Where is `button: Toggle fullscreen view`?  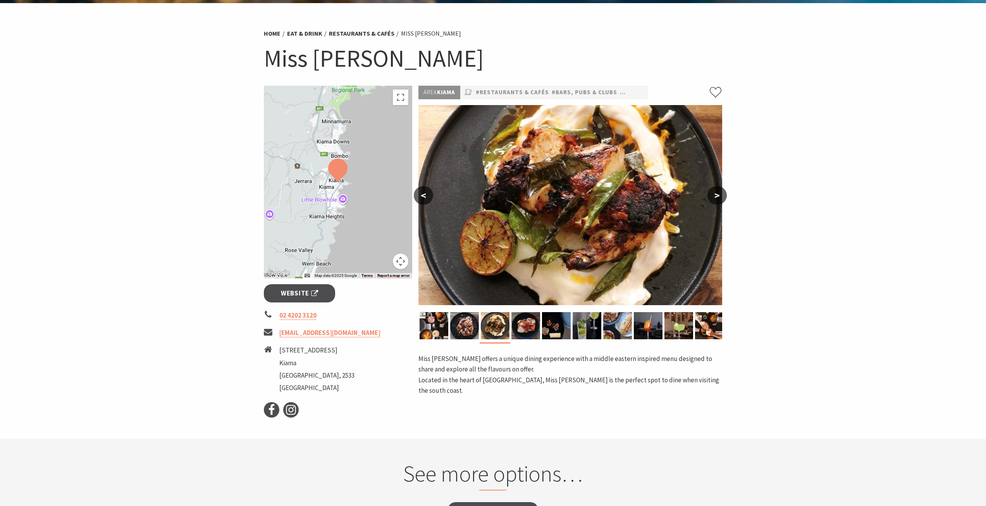
button: Toggle fullscreen view is located at coordinates (401, 97).